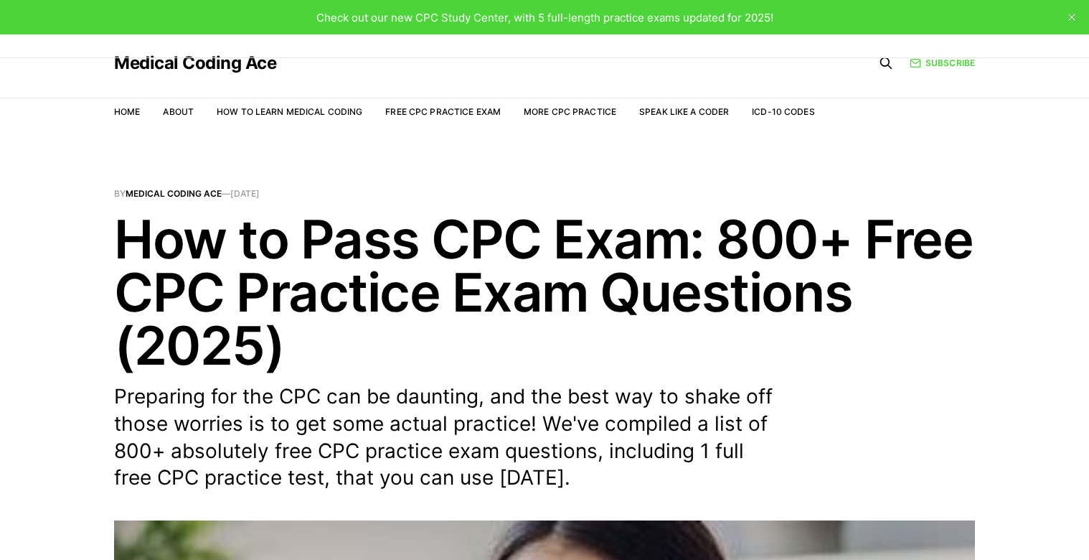 The image size is (1089, 560). What do you see at coordinates (942, 62) in the screenshot?
I see `a: Subscribe` at bounding box center [942, 62].